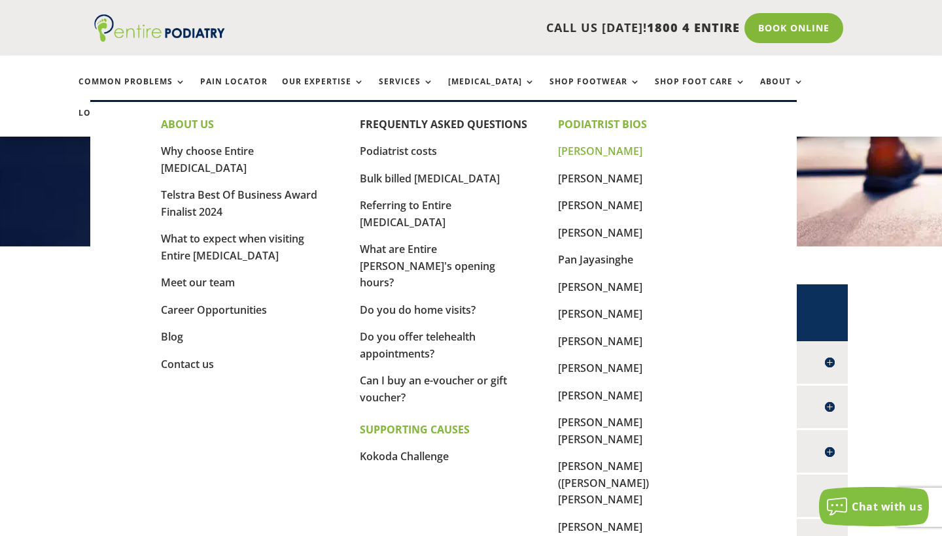 The image size is (942, 536). I want to click on a: Career Opportunities, so click(214, 310).